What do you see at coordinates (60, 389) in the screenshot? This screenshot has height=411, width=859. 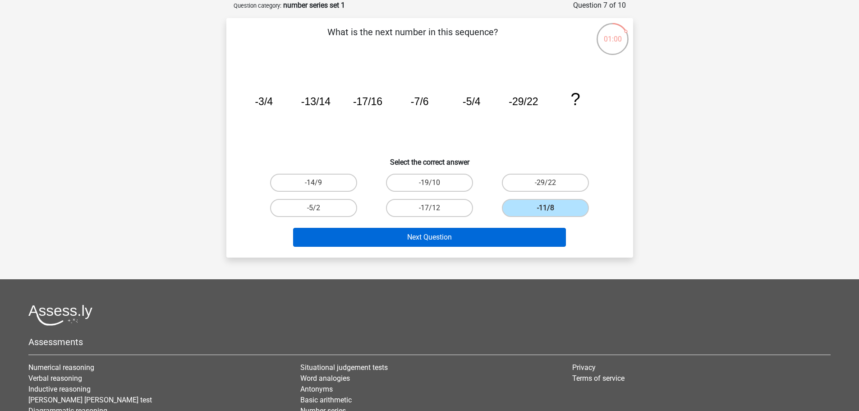 I see `a: Inductive reasoning` at bounding box center [60, 389].